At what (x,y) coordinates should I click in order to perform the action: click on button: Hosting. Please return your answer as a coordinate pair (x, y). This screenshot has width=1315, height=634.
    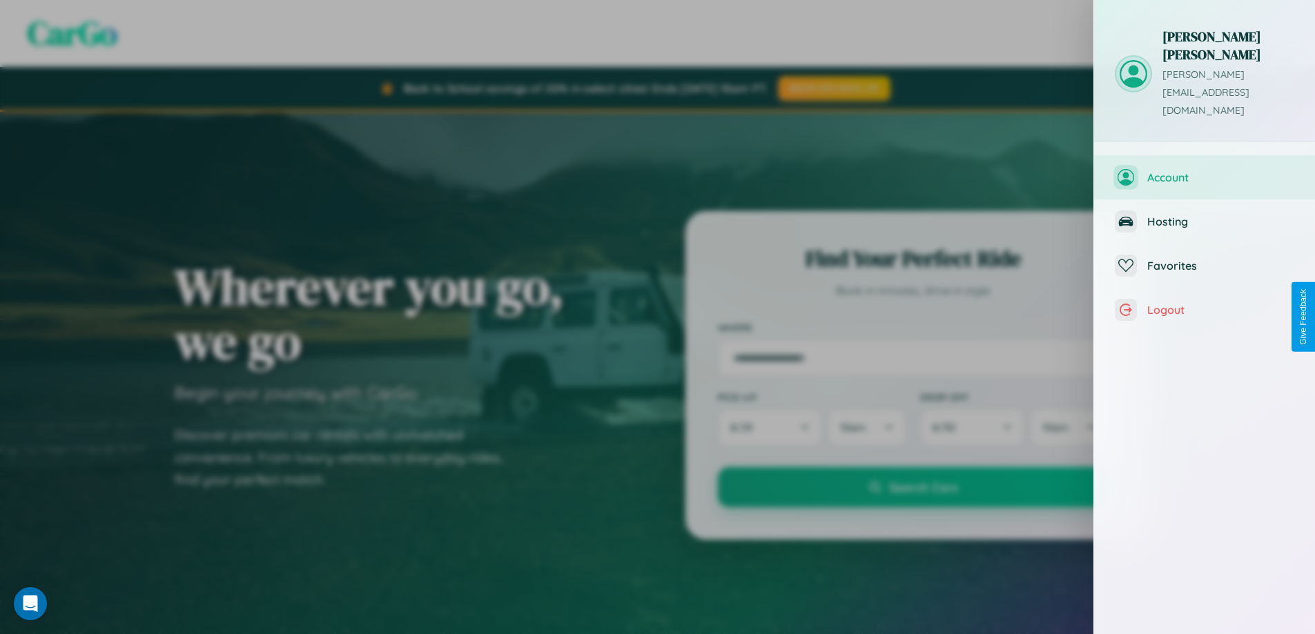
    Looking at the image, I should click on (1205, 222).